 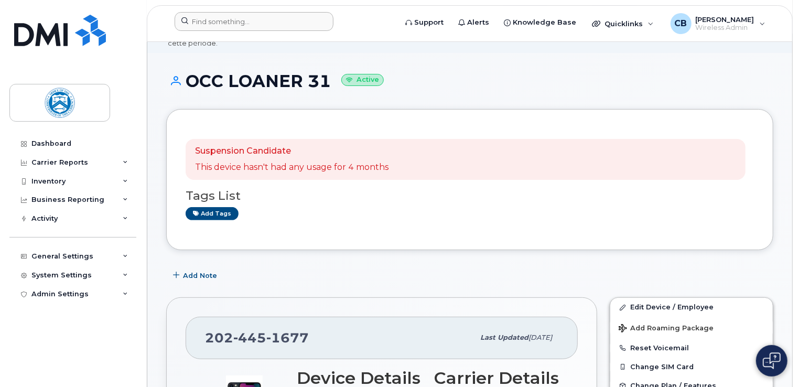 I want to click on button: Change SIM Card, so click(x=691, y=367).